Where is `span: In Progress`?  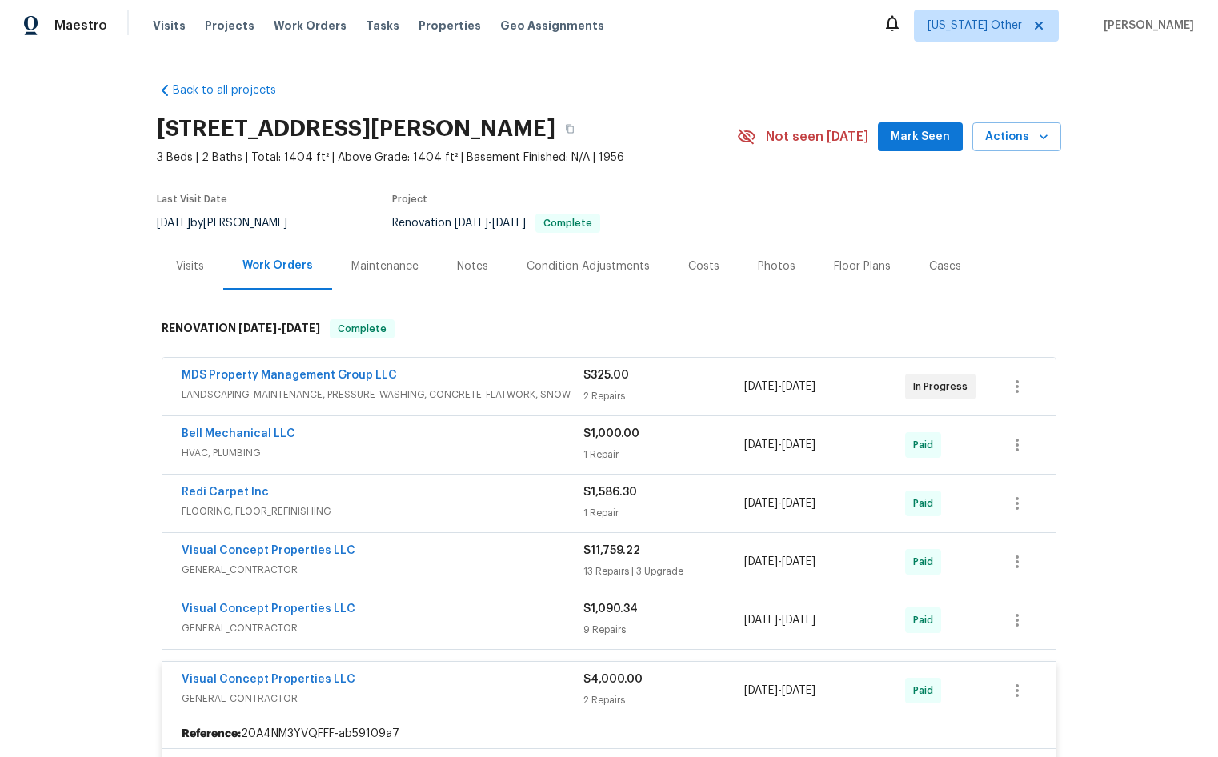 span: In Progress is located at coordinates (943, 386).